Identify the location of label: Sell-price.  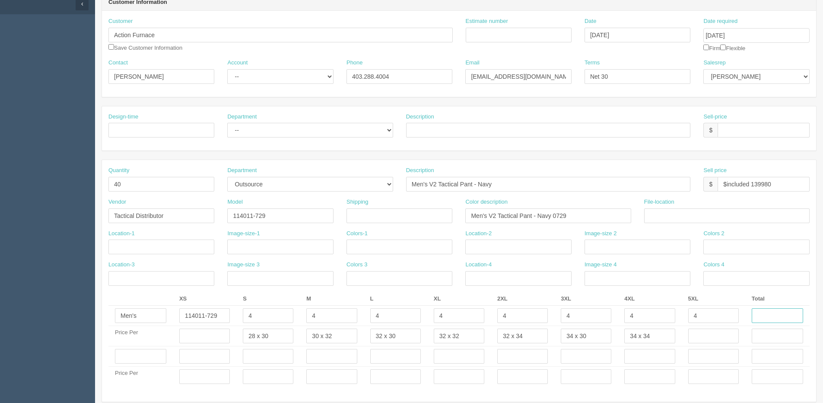
(715, 117).